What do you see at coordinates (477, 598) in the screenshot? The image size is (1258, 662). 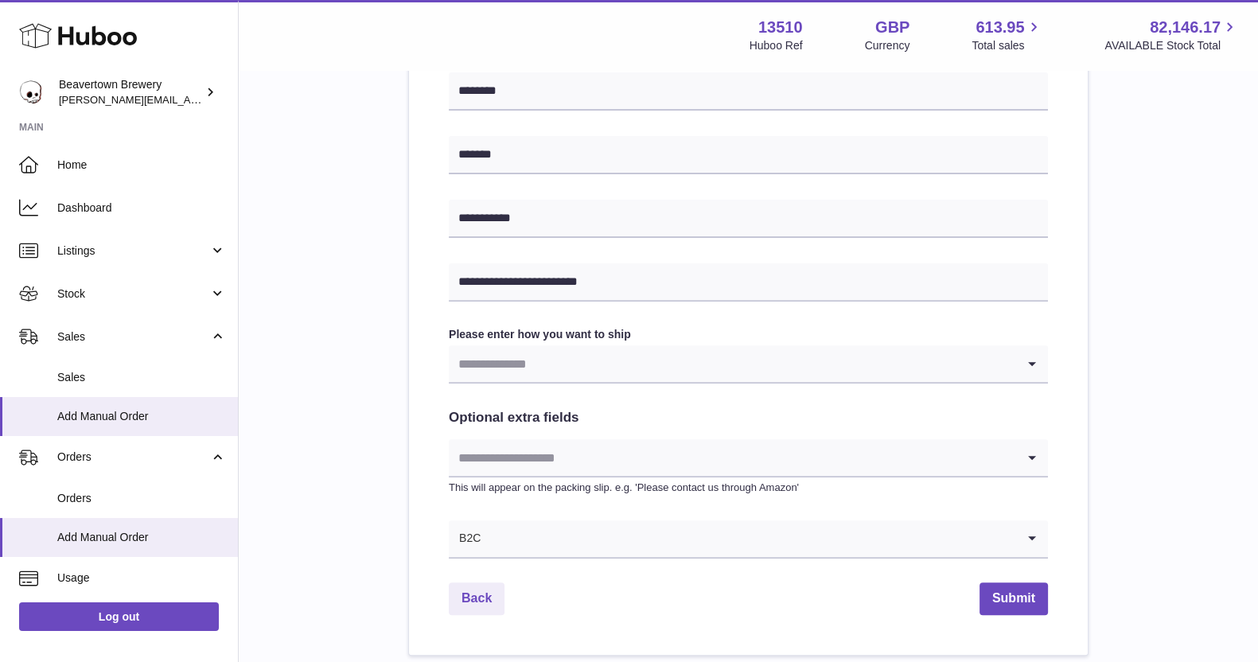 I see `a: Back` at bounding box center [477, 598].